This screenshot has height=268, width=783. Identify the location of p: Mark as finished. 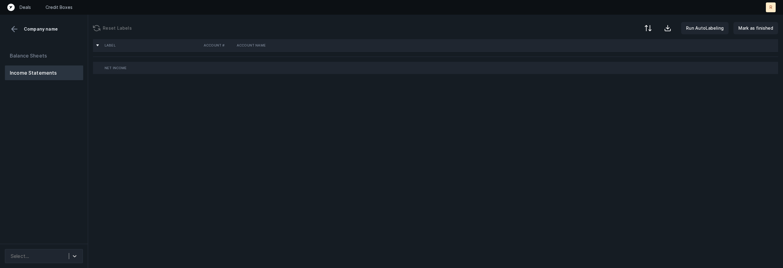
(756, 28).